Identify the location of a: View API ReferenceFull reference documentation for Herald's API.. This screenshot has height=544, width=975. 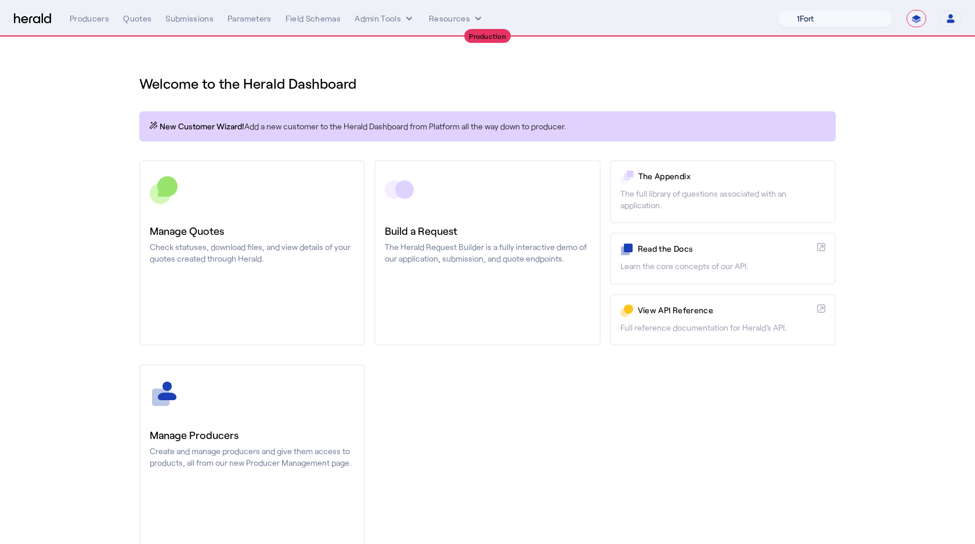
(722, 320).